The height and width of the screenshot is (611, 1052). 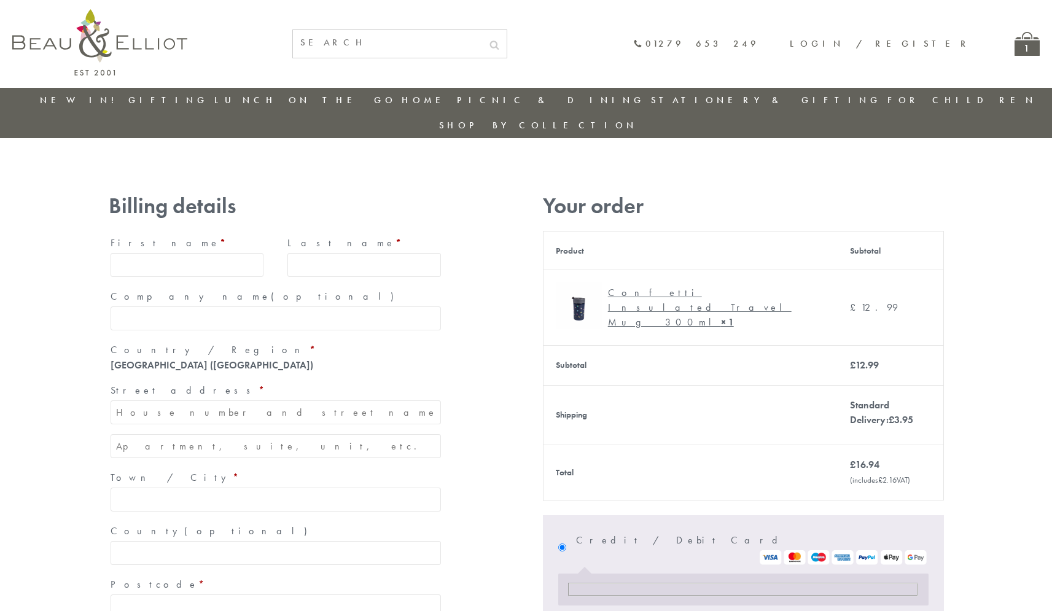 I want to click on label: Standard Delivery:, so click(x=881, y=412).